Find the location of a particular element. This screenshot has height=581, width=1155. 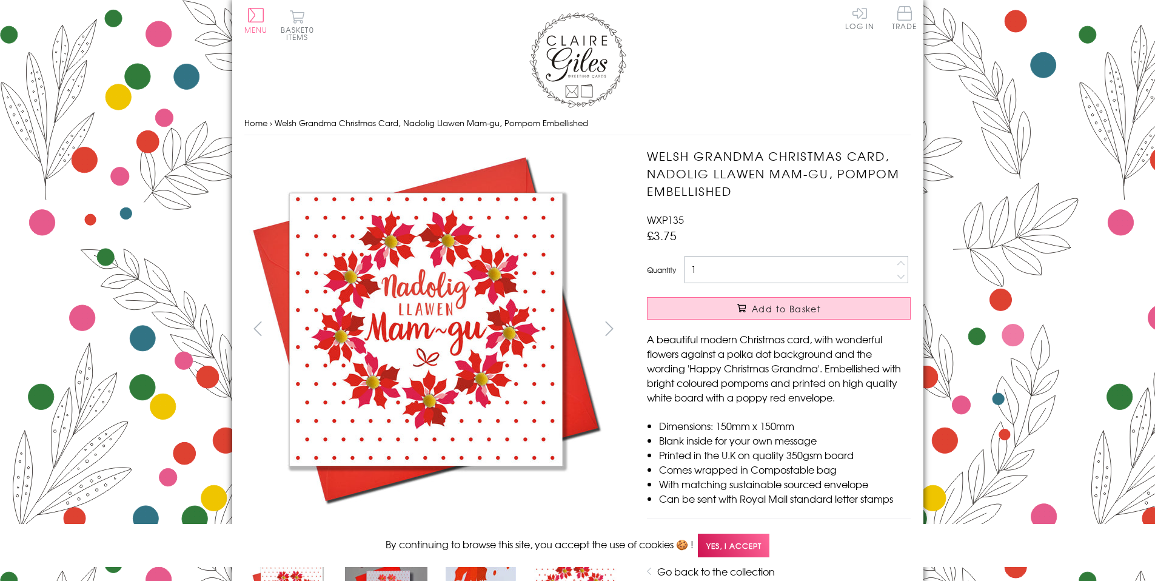

button: prev is located at coordinates (258, 328).